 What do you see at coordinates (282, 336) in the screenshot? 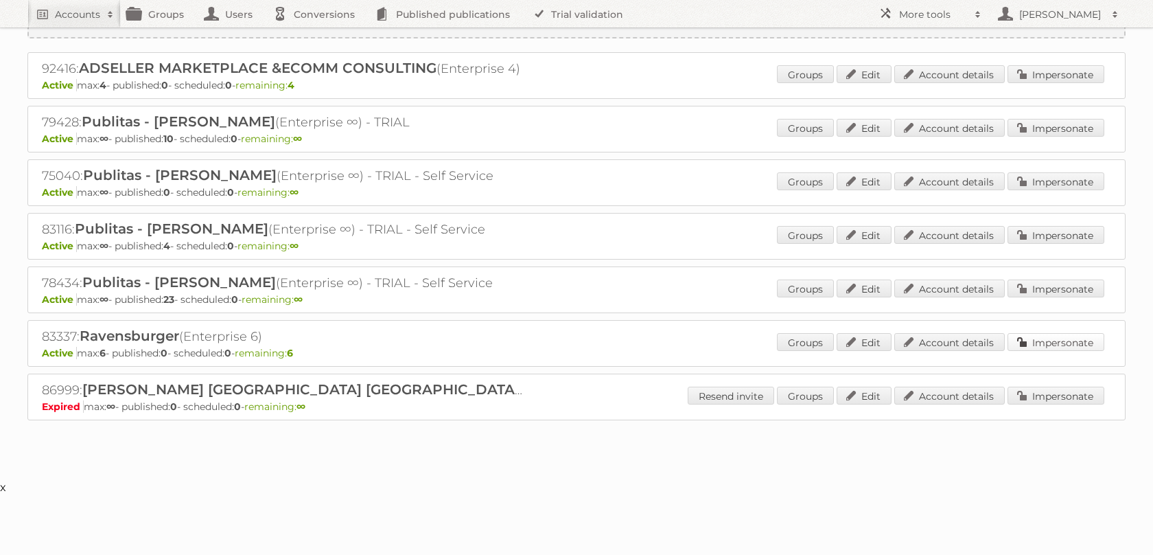
I see `h2: 83337: (Enterprise 6)` at bounding box center [282, 336].